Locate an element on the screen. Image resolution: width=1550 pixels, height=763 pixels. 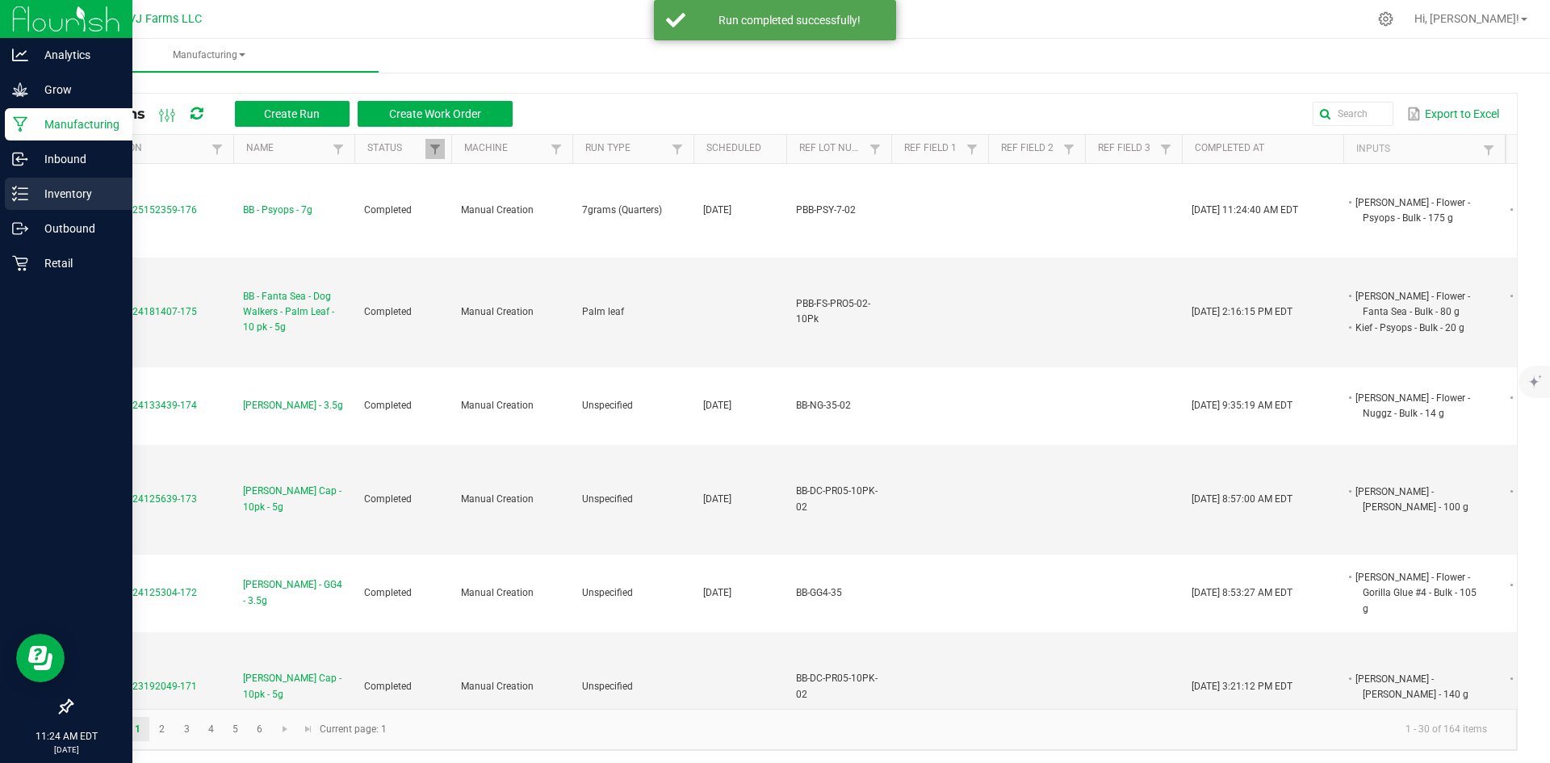
button: Export to Excel is located at coordinates (1453, 114).